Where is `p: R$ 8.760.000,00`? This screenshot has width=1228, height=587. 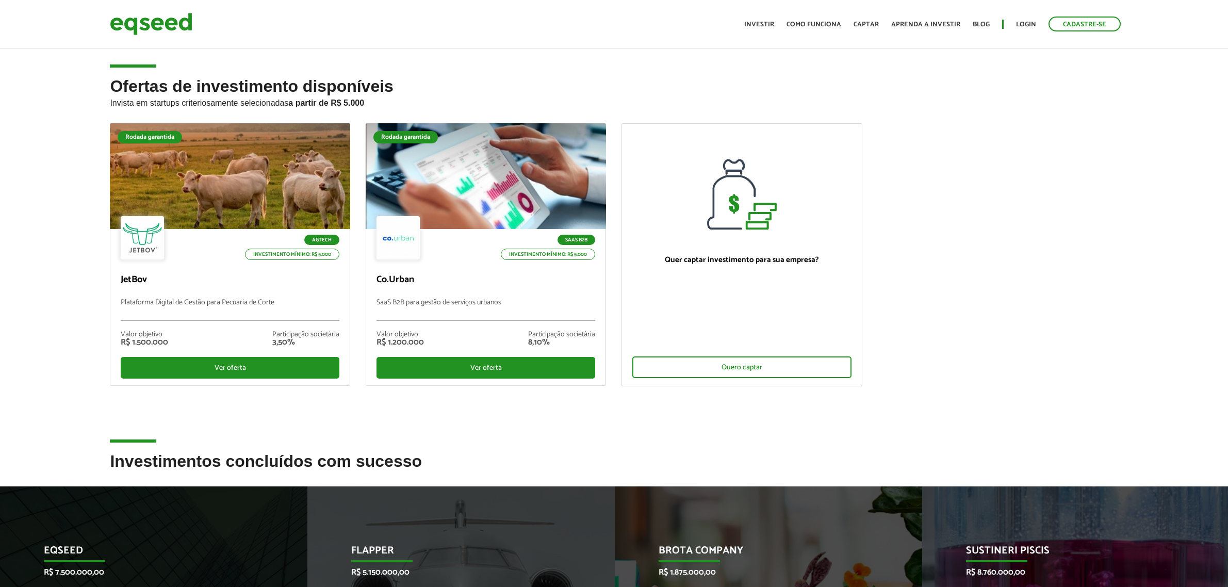 p: R$ 8.760.000,00 is located at coordinates (1068, 572).